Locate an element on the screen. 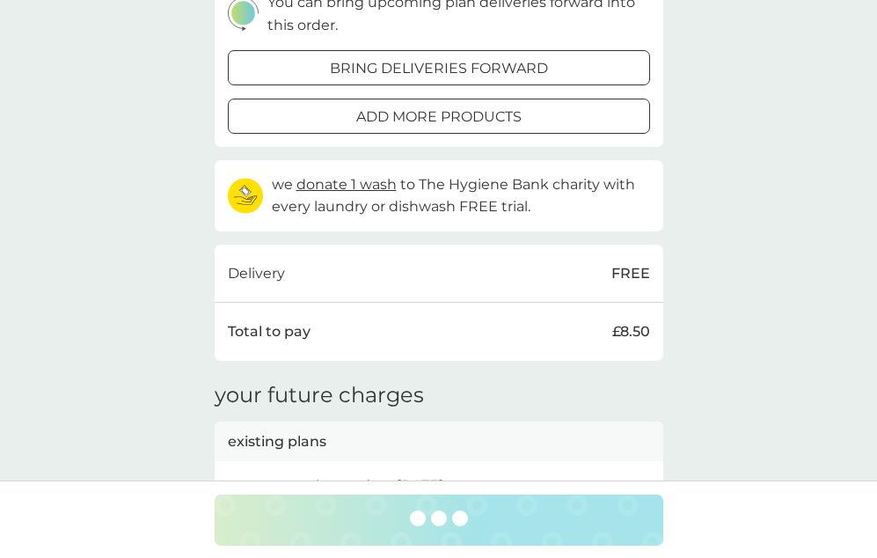  span: donate 1 wash is located at coordinates (347, 184).